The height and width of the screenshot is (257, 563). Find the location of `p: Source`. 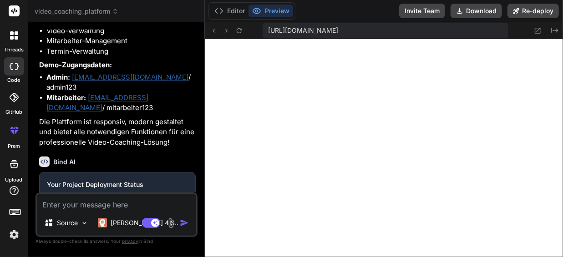

p: Source is located at coordinates (67, 223).